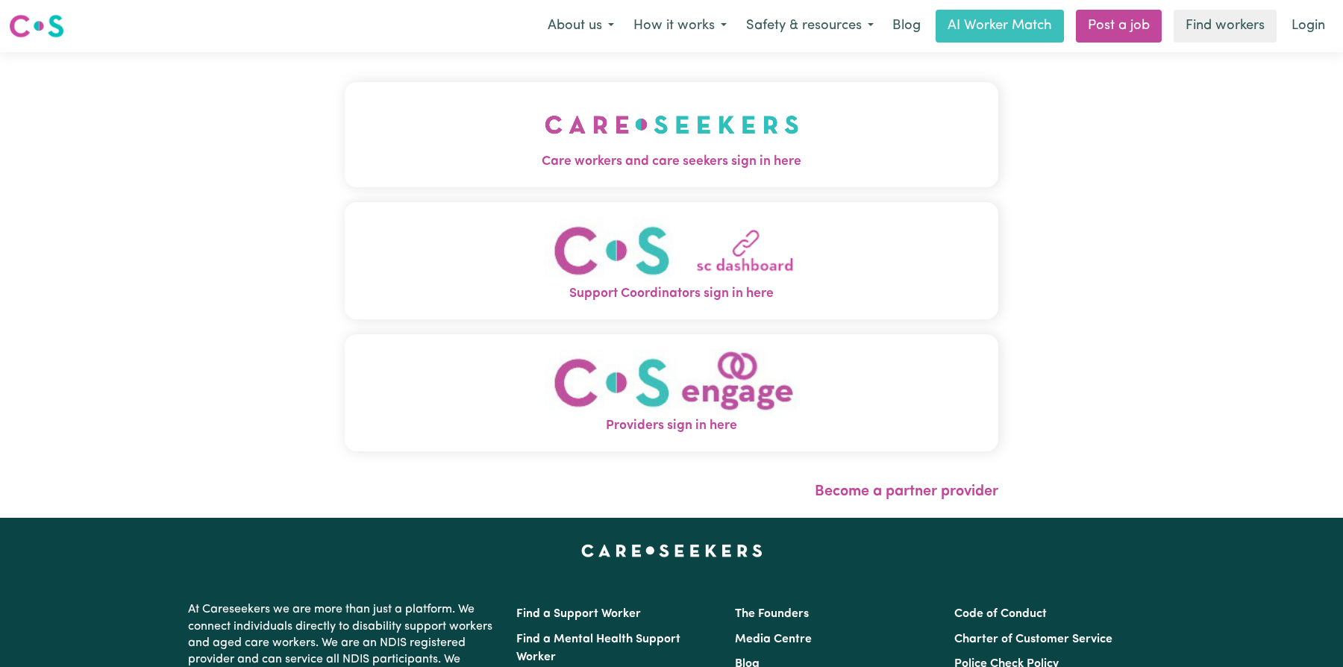  What do you see at coordinates (672, 392) in the screenshot?
I see `button: Providers sign in here` at bounding box center [672, 392].